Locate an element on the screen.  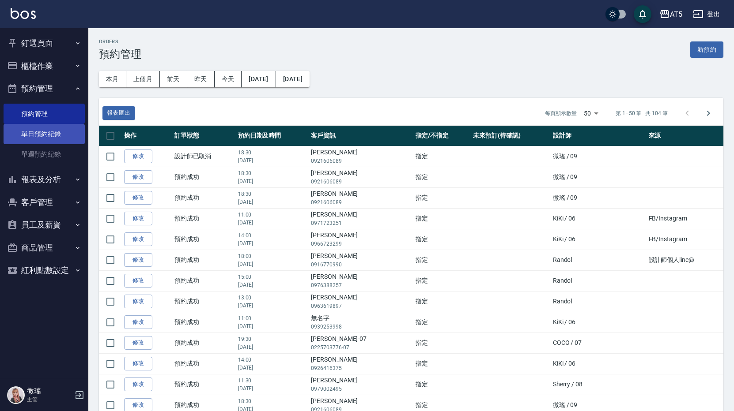
p: 0963619897 is located at coordinates (361, 306).